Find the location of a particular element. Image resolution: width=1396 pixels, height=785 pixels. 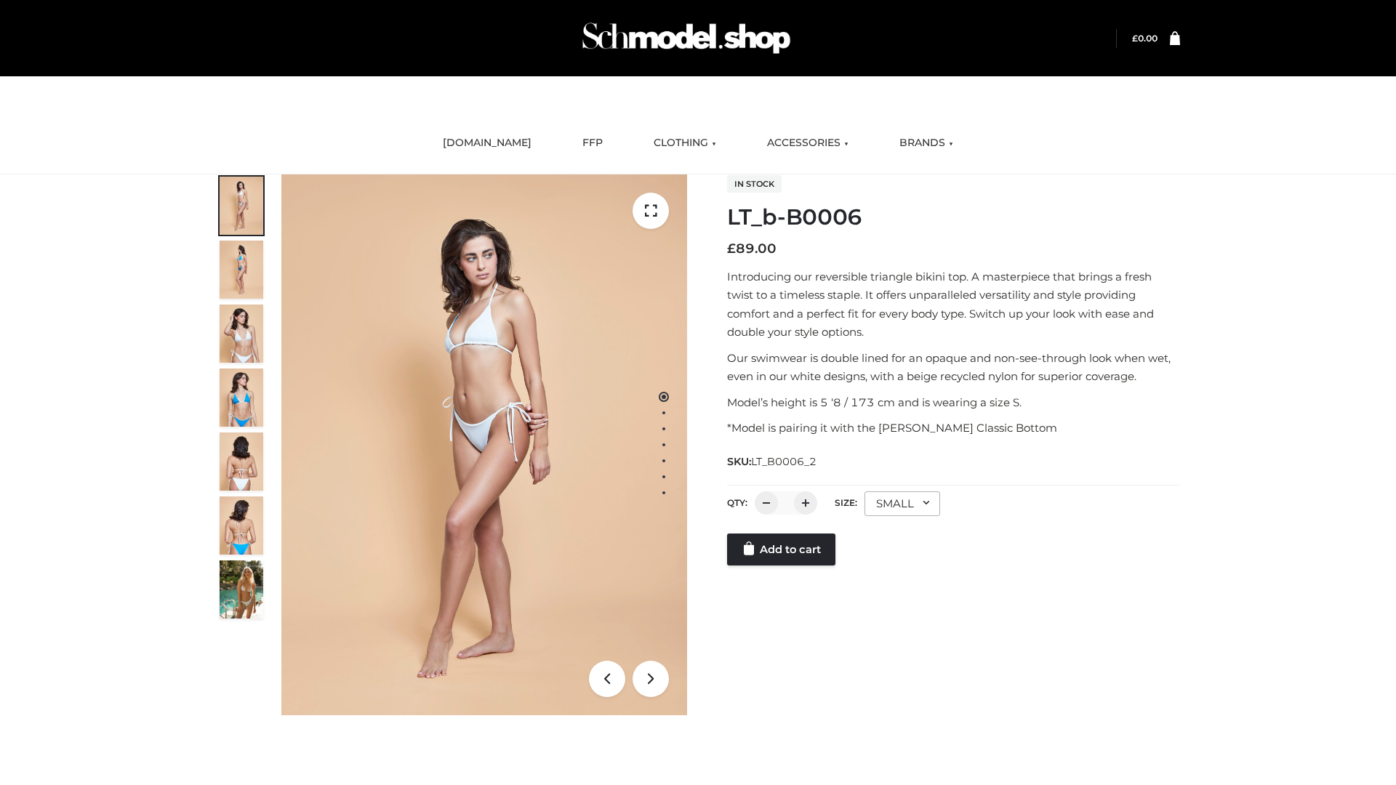

label: Size: is located at coordinates (846, 502).